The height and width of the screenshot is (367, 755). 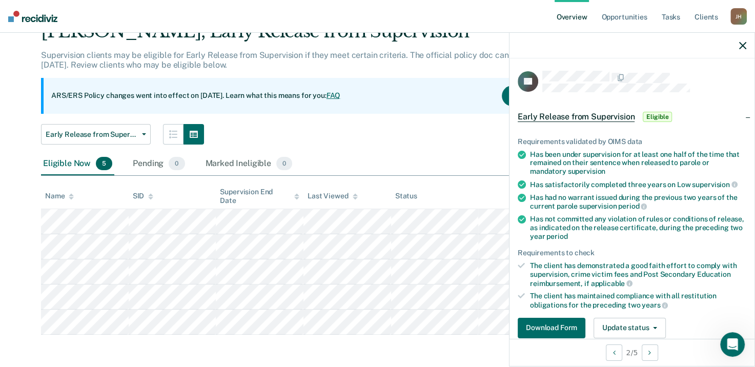 I want to click on div: Early Release from SupervisionEligible, so click(x=632, y=117).